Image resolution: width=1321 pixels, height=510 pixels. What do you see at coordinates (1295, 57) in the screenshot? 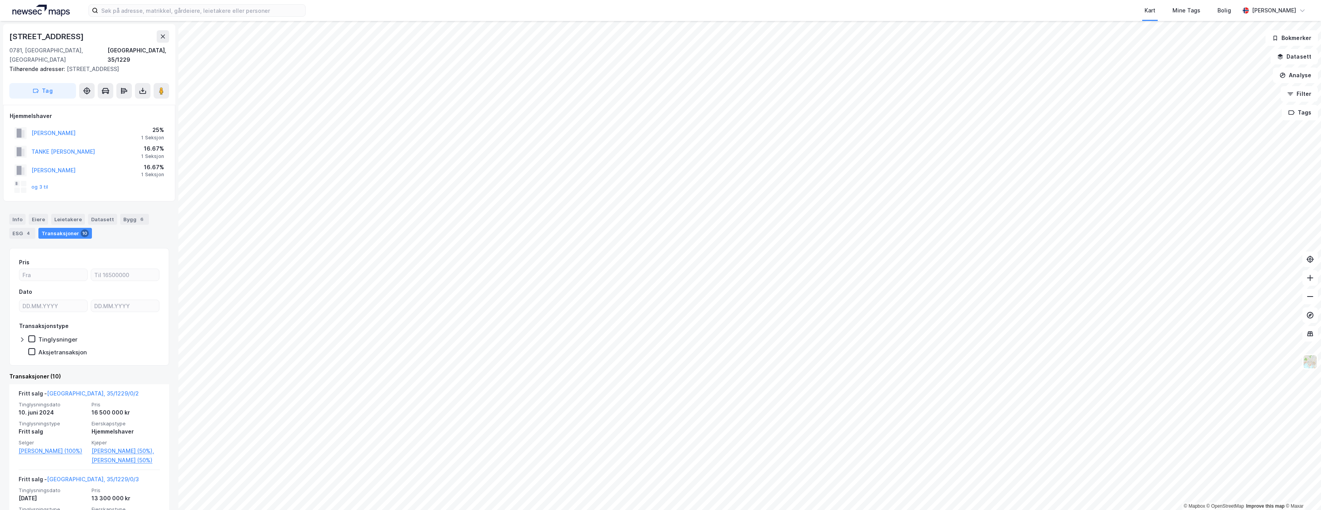
I see `button: Datasett` at bounding box center [1295, 57].